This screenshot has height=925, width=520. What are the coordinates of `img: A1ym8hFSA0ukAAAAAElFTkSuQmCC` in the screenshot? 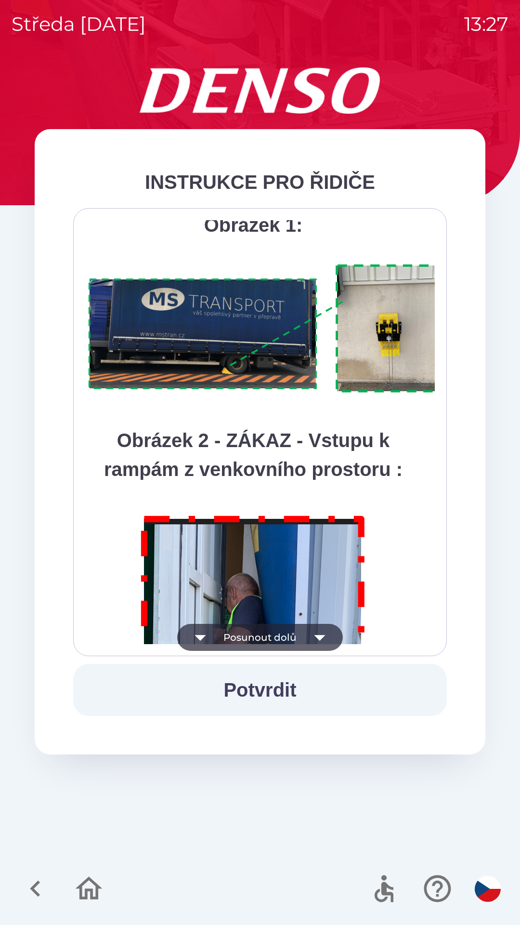 It's located at (272, 329).